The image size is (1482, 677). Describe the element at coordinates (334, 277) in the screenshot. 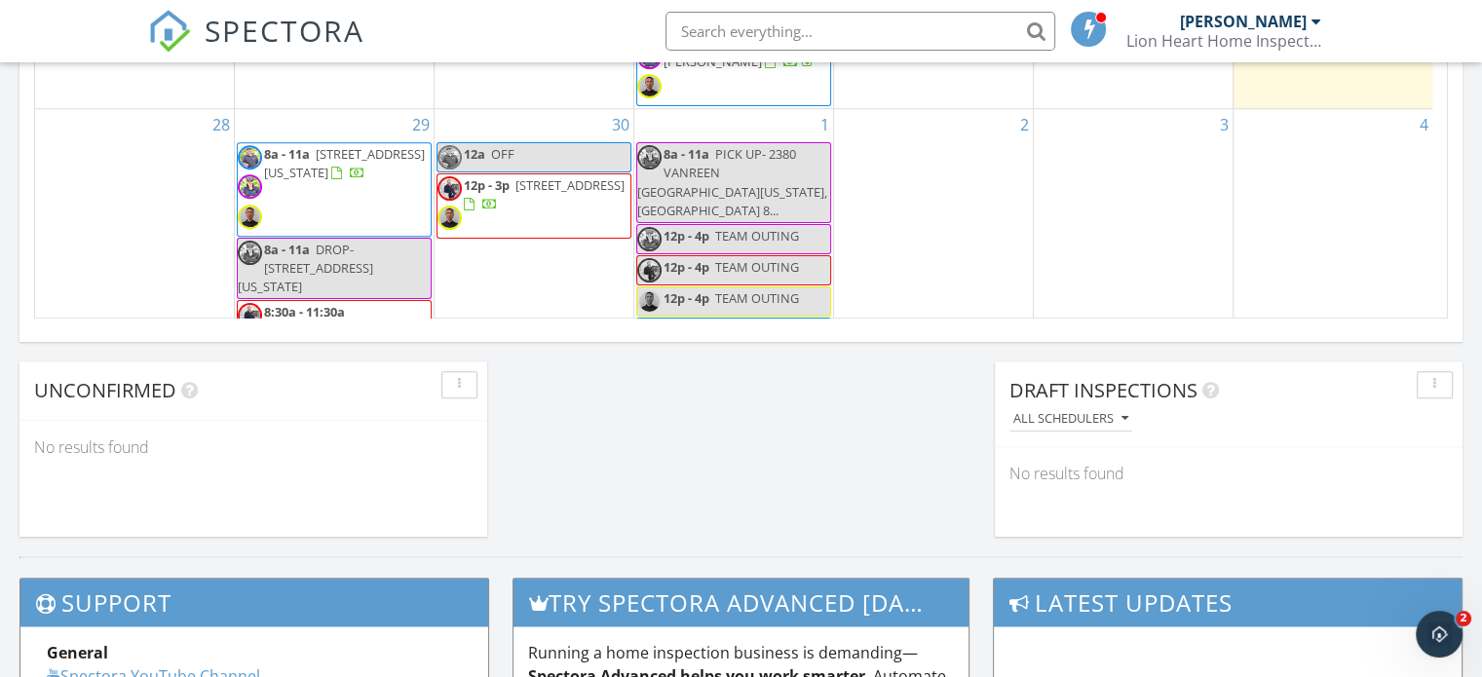

I see `td: Go to September 29, 2025` at that location.